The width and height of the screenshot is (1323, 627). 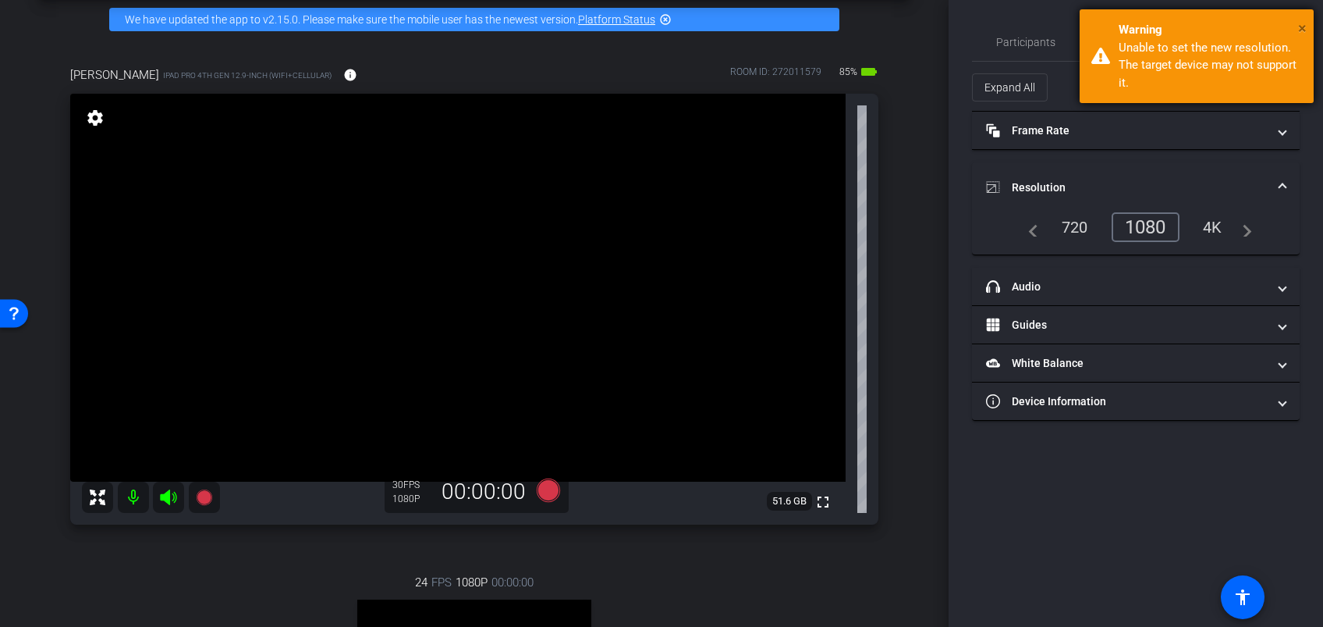 What do you see at coordinates (869, 72) in the screenshot?
I see `mat-icon: battery_std` at bounding box center [869, 72].